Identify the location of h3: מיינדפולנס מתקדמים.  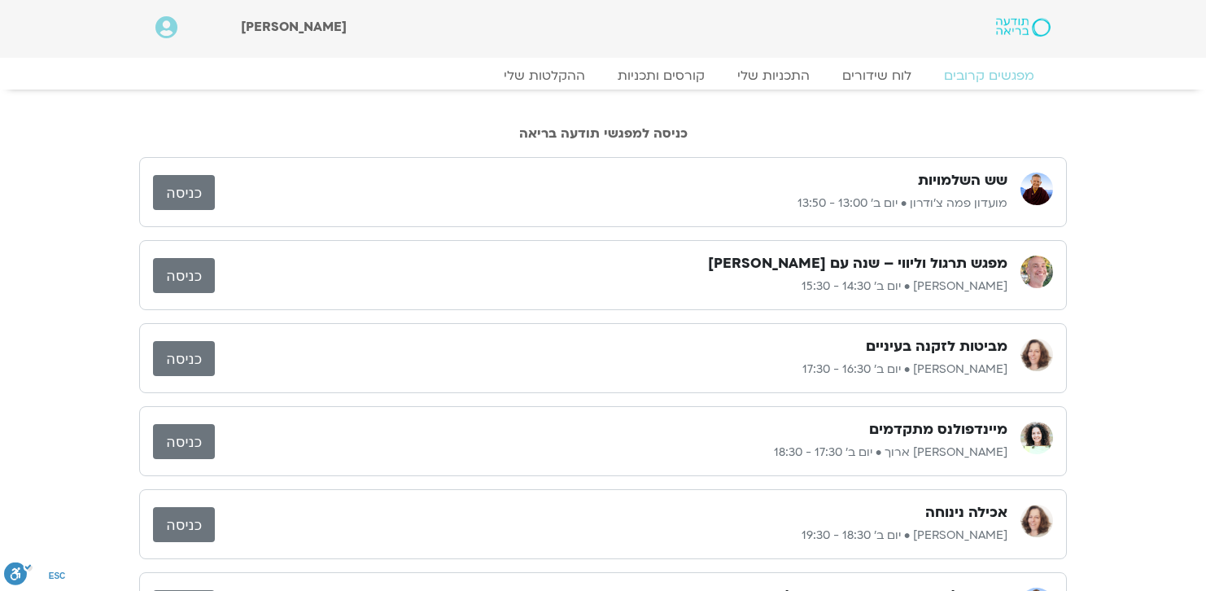
(938, 430).